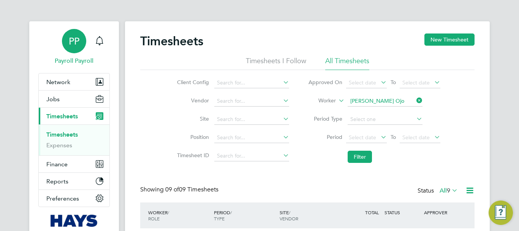 The height and width of the screenshot is (231, 519). What do you see at coordinates (276, 63) in the screenshot?
I see `li: Timesheets I Follow` at bounding box center [276, 63].